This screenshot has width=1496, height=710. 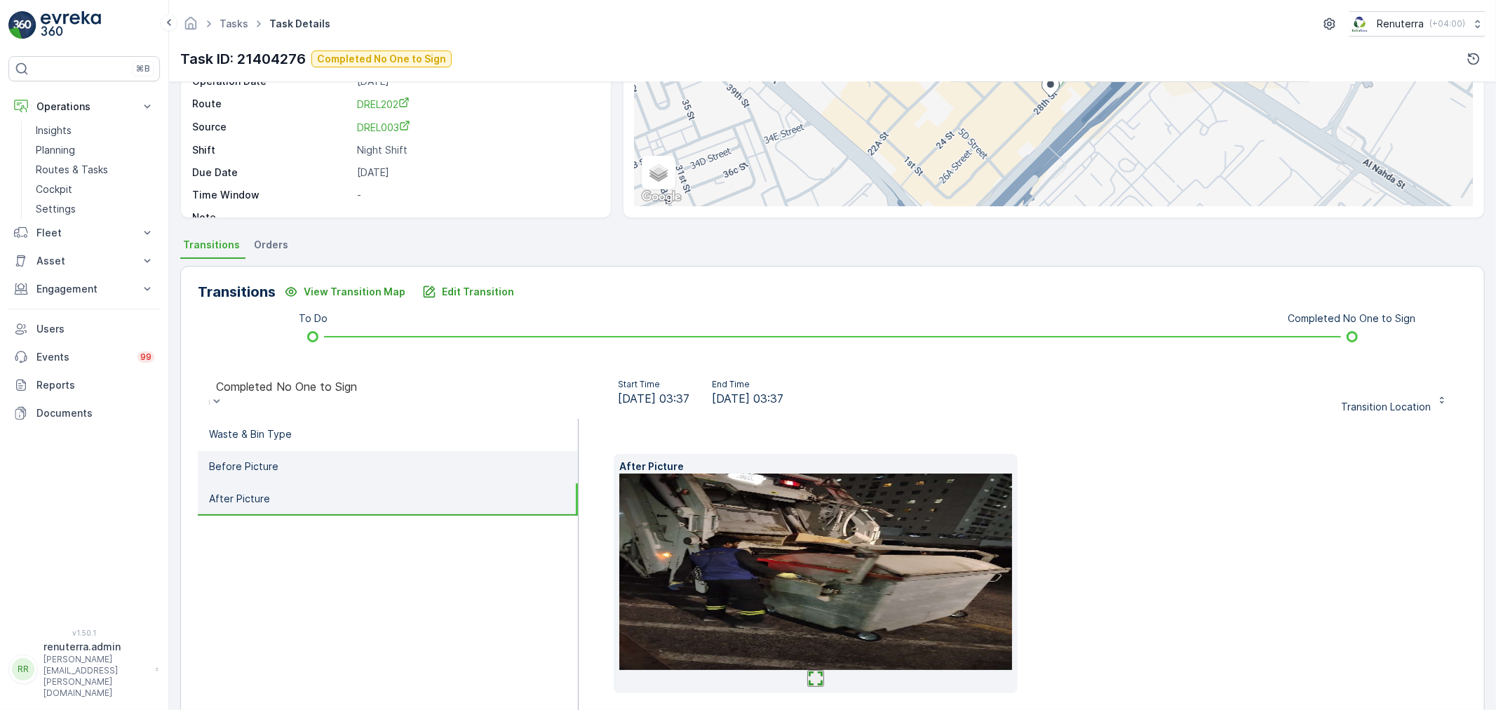 What do you see at coordinates (84, 329) in the screenshot?
I see `a: Users` at bounding box center [84, 329].